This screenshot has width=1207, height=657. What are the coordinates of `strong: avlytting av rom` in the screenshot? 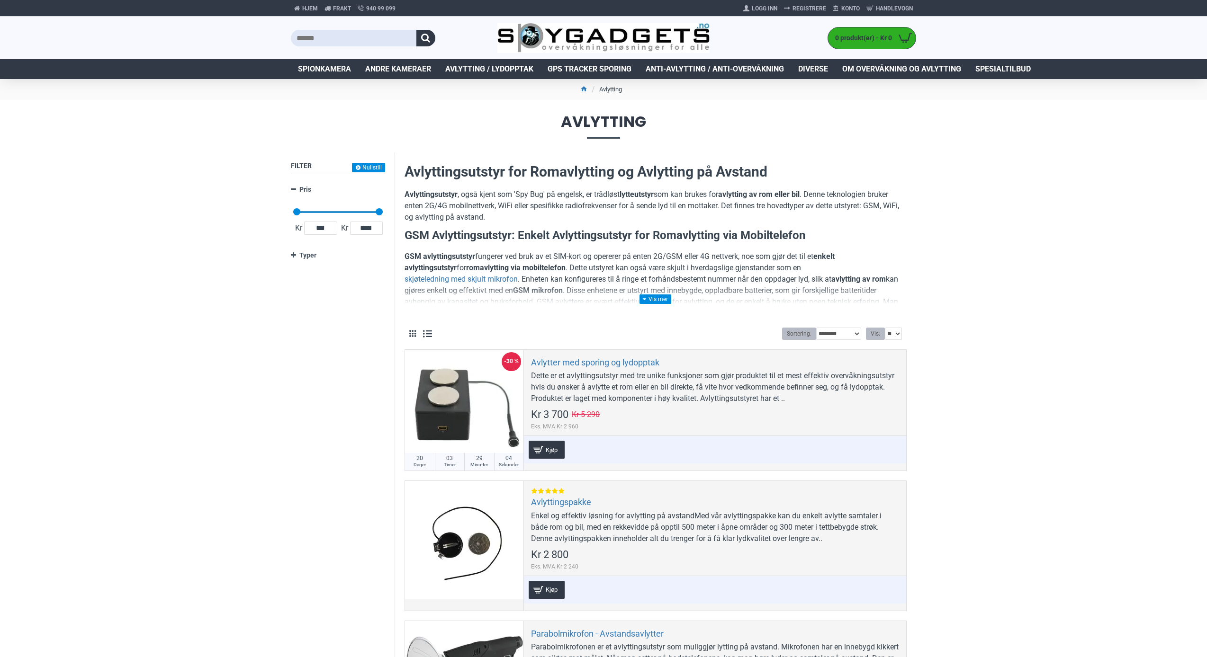 It's located at (858, 279).